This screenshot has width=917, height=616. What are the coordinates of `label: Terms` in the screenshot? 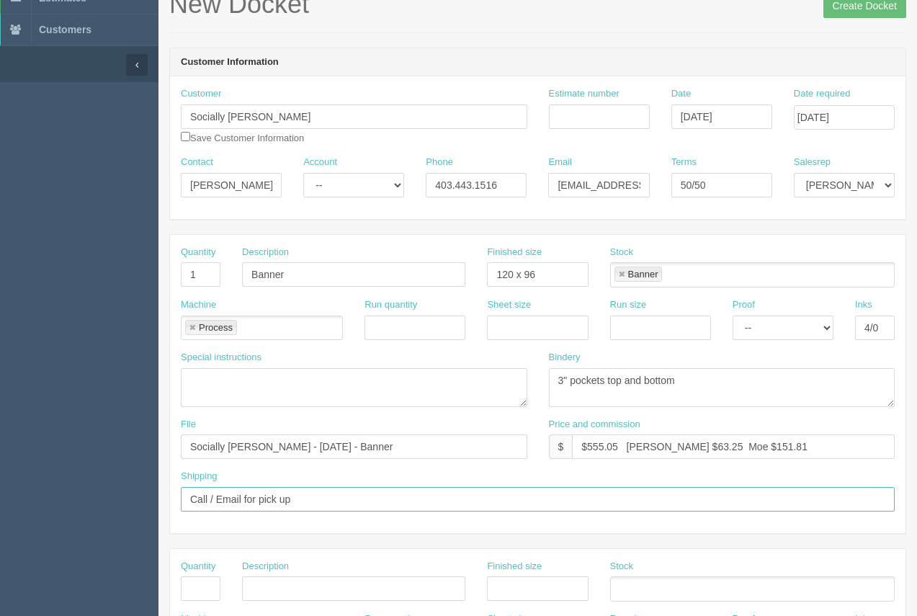 It's located at (684, 162).